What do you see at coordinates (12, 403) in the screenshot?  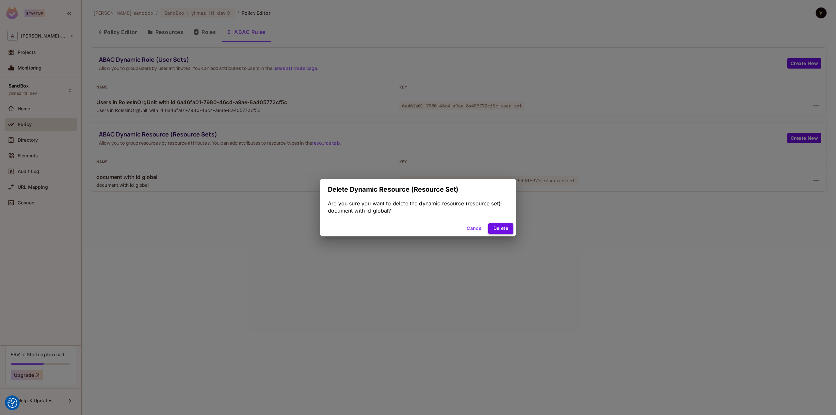 I see `img: Revisit consent button` at bounding box center [12, 403].